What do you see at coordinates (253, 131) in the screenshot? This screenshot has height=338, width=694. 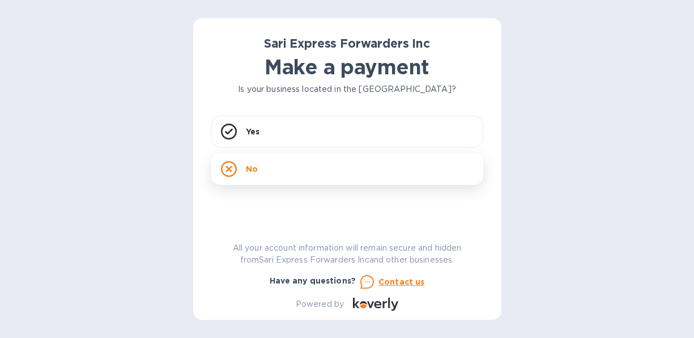 I see `p: Yes` at bounding box center [253, 131].